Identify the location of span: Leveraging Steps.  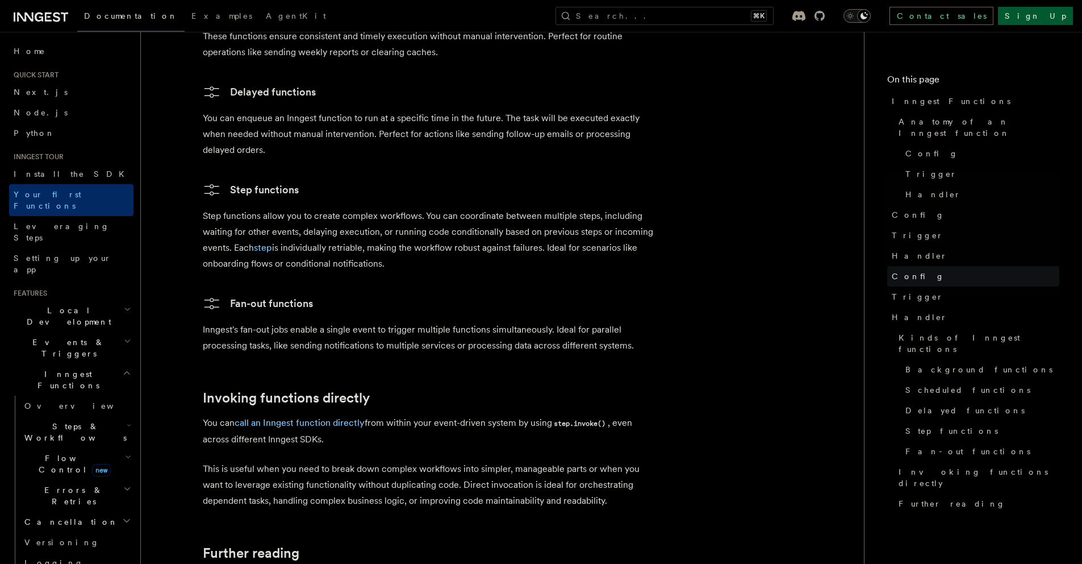
(61, 232).